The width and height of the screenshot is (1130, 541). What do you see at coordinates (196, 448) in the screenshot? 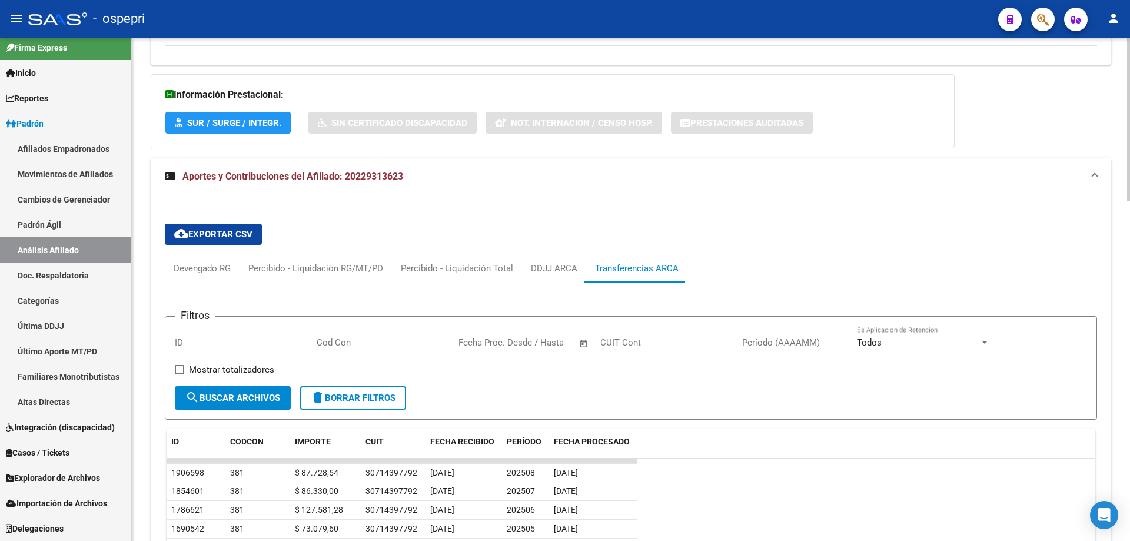
I see `datatable-header-cell: ID` at bounding box center [196, 448].